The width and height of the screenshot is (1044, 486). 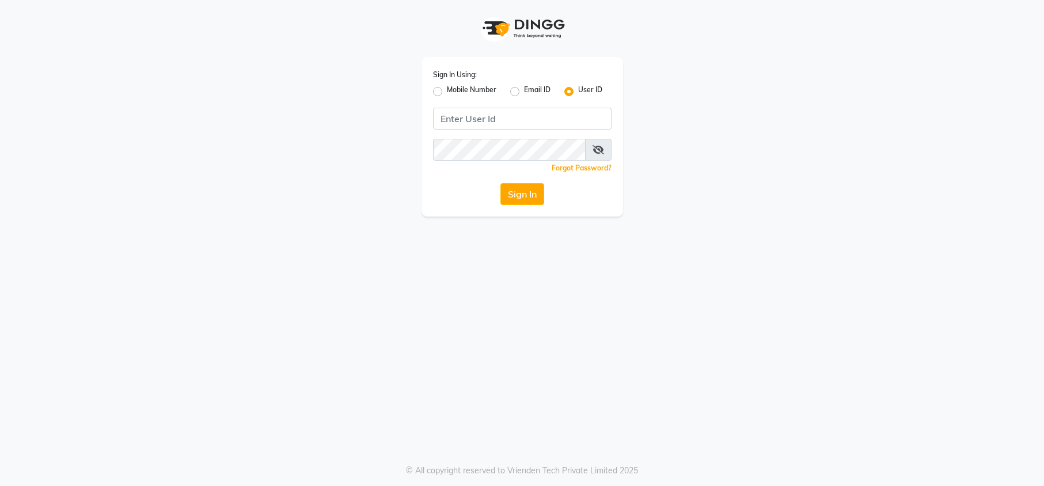 I want to click on button: Sign In, so click(x=523, y=194).